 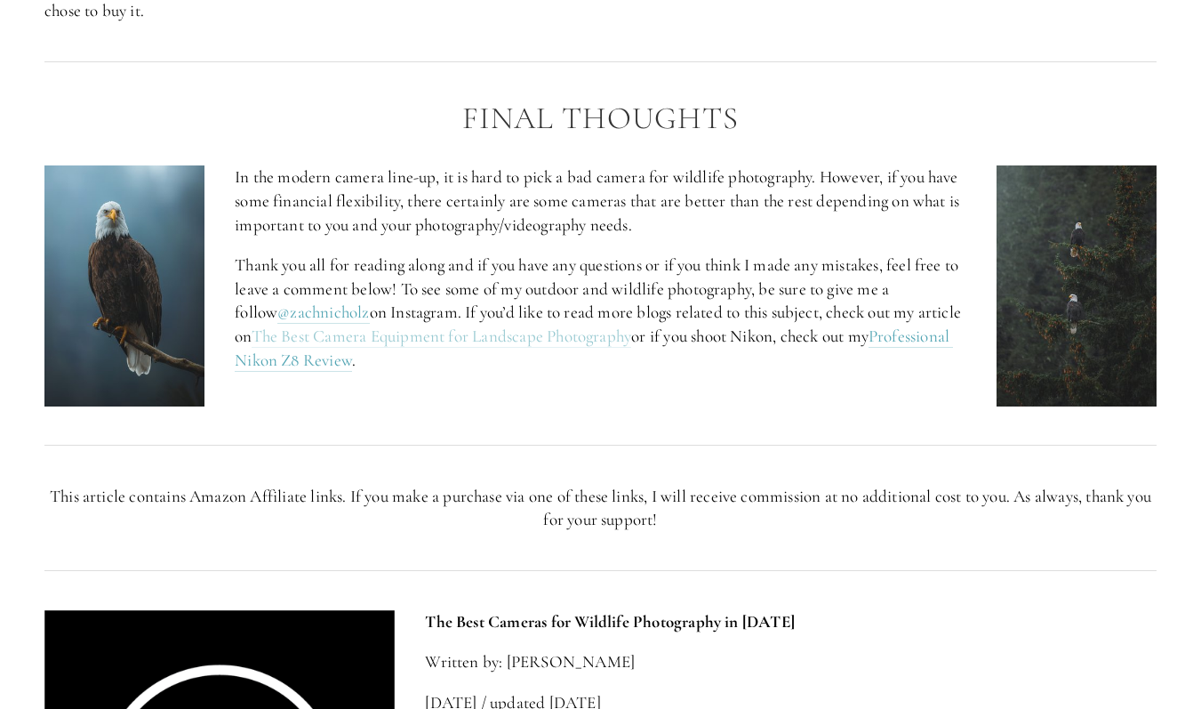 What do you see at coordinates (600, 312) in the screenshot?
I see `p: Thank you all for reading along and if you have any questions or if you think I made any mistakes...` at bounding box center [600, 312].